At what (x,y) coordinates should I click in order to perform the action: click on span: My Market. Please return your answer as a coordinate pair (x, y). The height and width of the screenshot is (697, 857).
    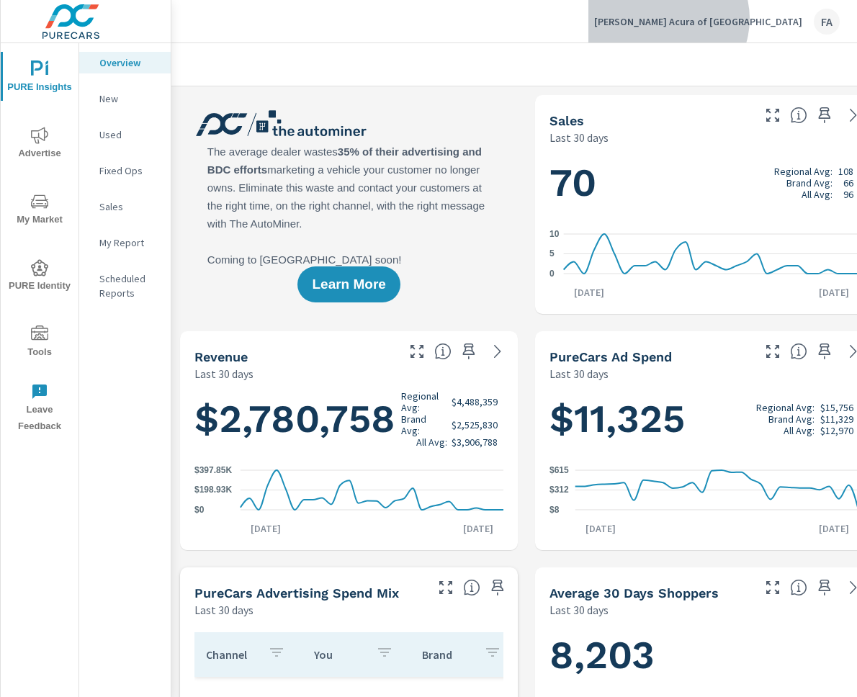
    Looking at the image, I should click on (40, 210).